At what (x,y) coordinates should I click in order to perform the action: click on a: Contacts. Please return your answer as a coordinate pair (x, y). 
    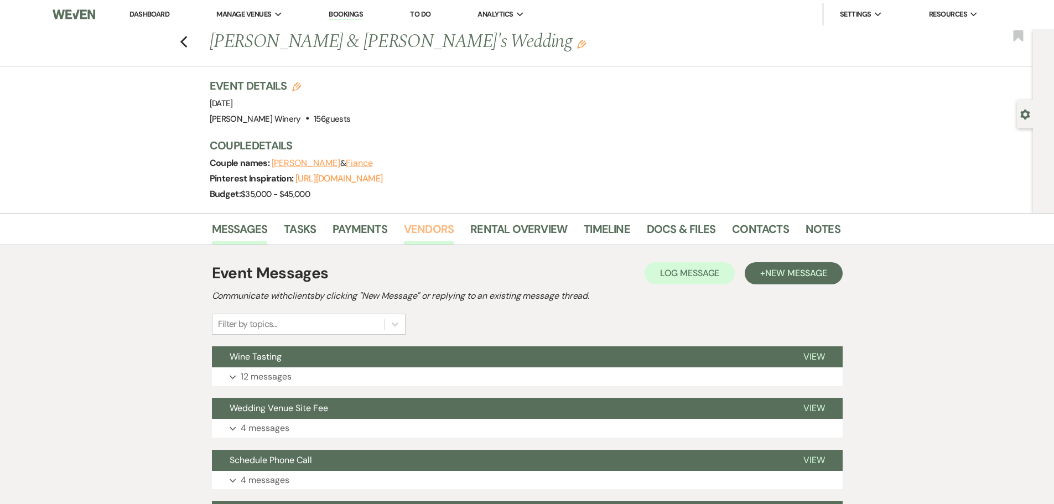
    Looking at the image, I should click on (761, 232).